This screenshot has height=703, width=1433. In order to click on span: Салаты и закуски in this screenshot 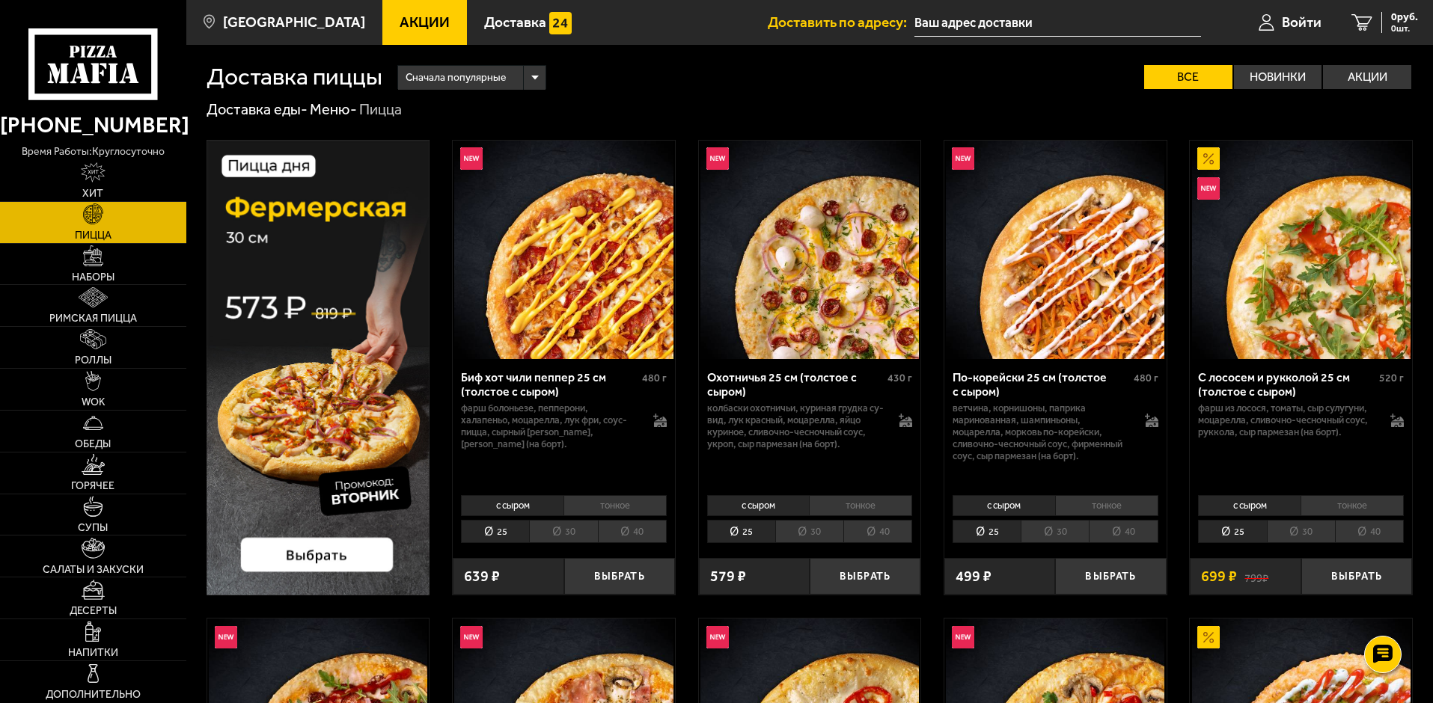, I will do `click(93, 570)`.